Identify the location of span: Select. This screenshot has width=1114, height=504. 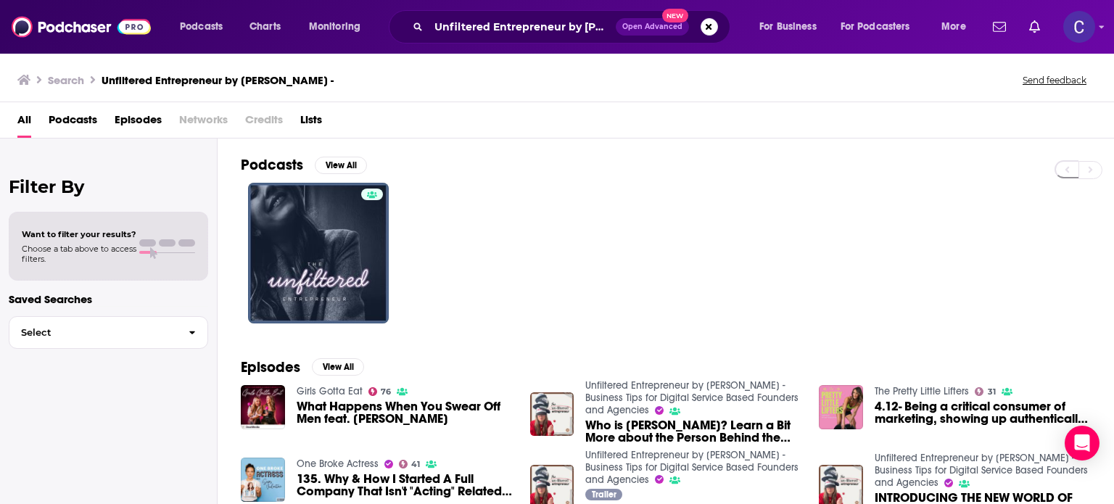
(93, 332).